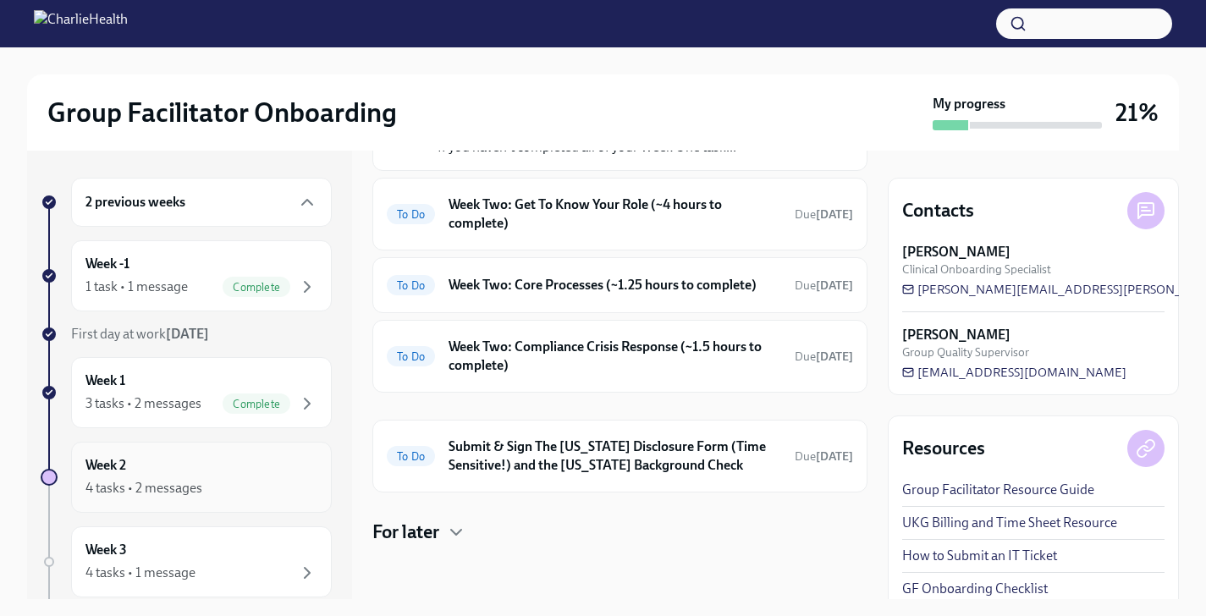 The image size is (1206, 616). What do you see at coordinates (614, 214) in the screenshot?
I see `h6: Week Two: Get To Know Your Role (~4 hours to complete)` at bounding box center [614, 214].